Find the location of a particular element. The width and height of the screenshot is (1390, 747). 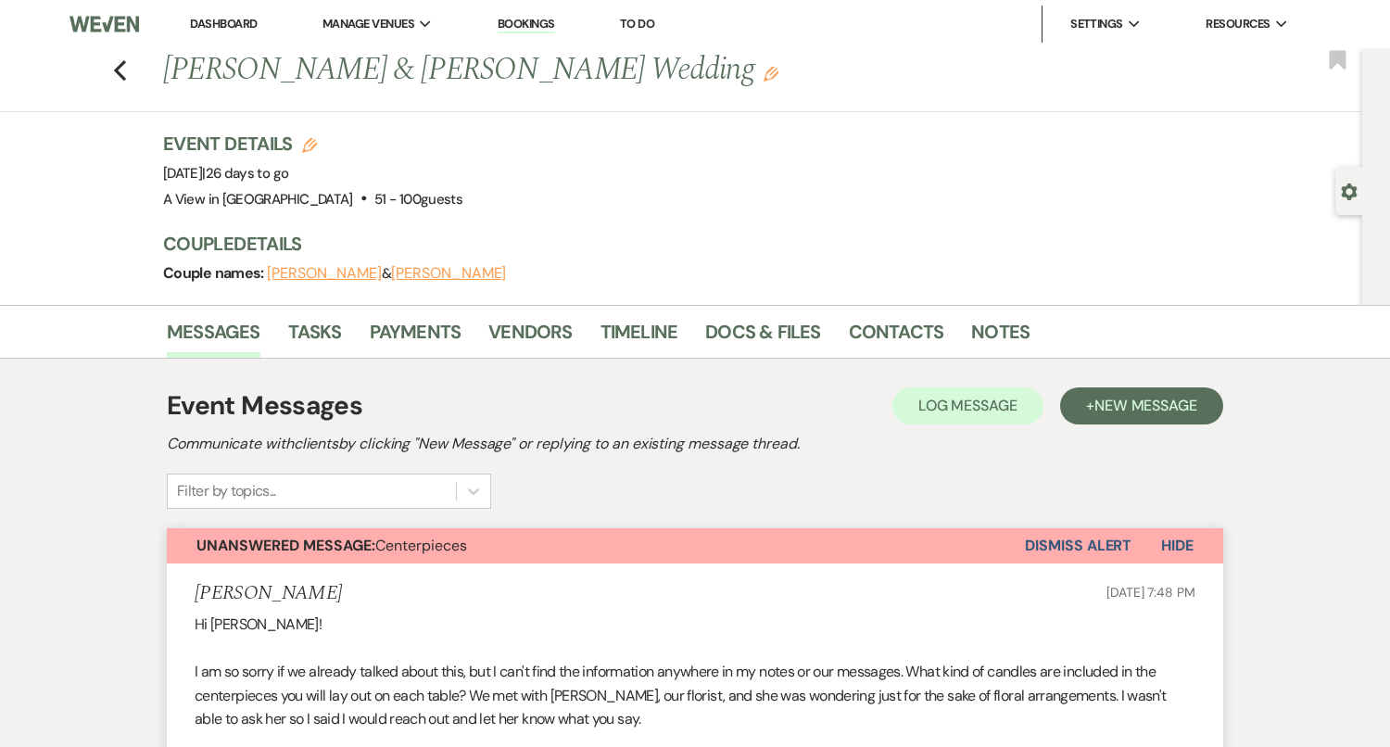

span: Hide is located at coordinates (1177, 545).